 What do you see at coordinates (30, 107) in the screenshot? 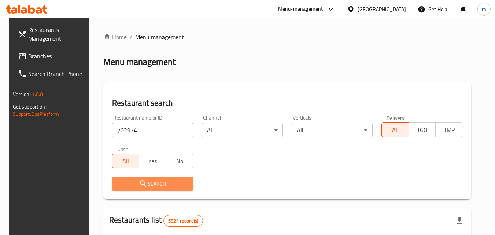
I see `span: Get support on:` at bounding box center [30, 107].